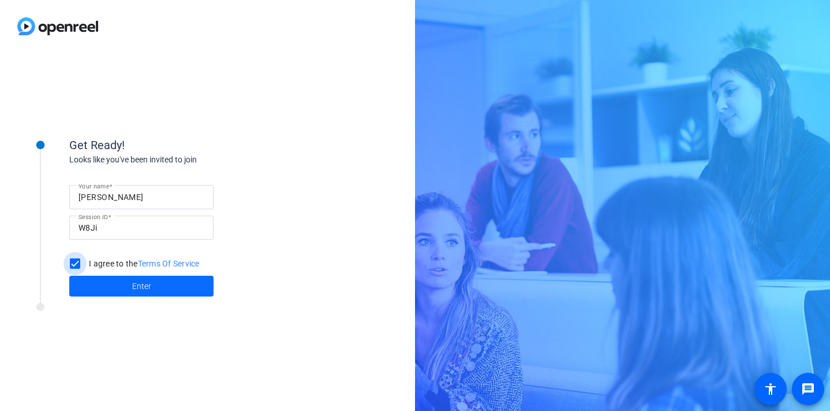 Image resolution: width=830 pixels, height=411 pixels. Describe the element at coordinates (141, 286) in the screenshot. I see `button: Enter` at that location.